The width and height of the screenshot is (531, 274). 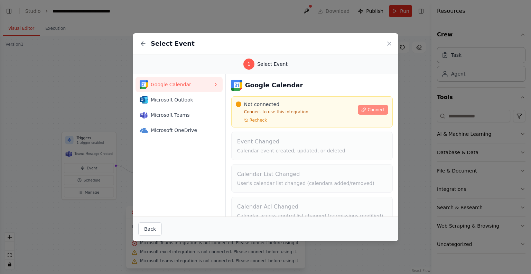 What do you see at coordinates (179, 130) in the screenshot?
I see `button: Microsoft OneDriveMicrosoft OneDrive` at bounding box center [179, 130].